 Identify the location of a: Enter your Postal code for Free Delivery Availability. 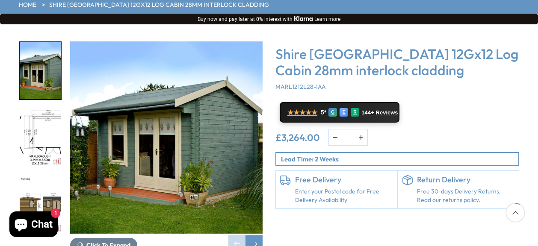
(344, 196).